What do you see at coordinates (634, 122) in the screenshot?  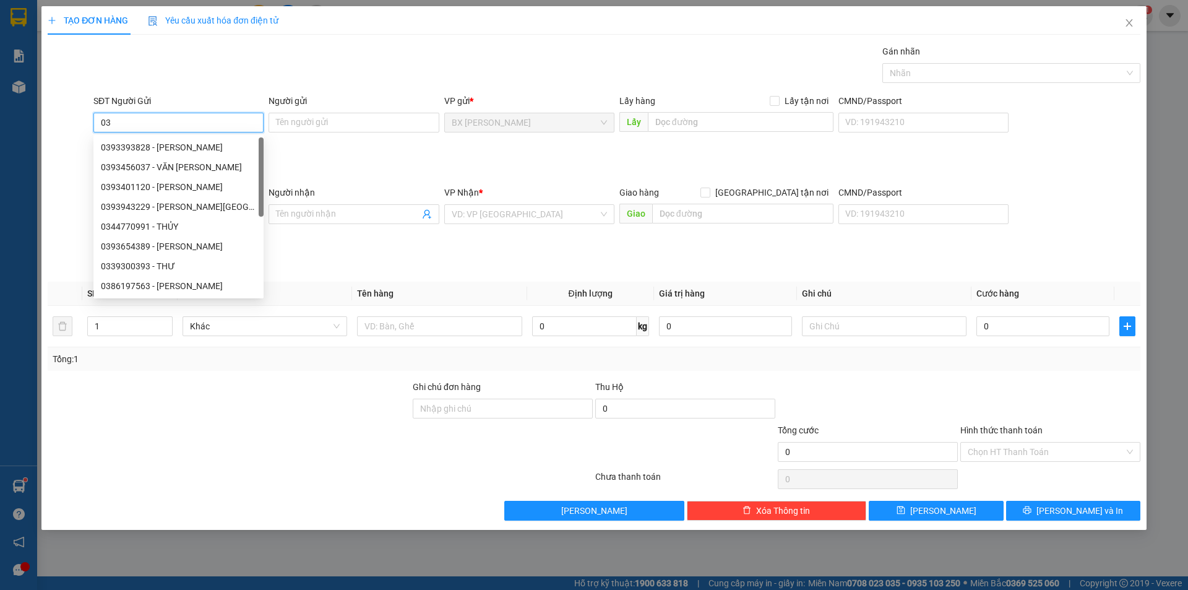 I see `span: Lấy` at bounding box center [634, 122].